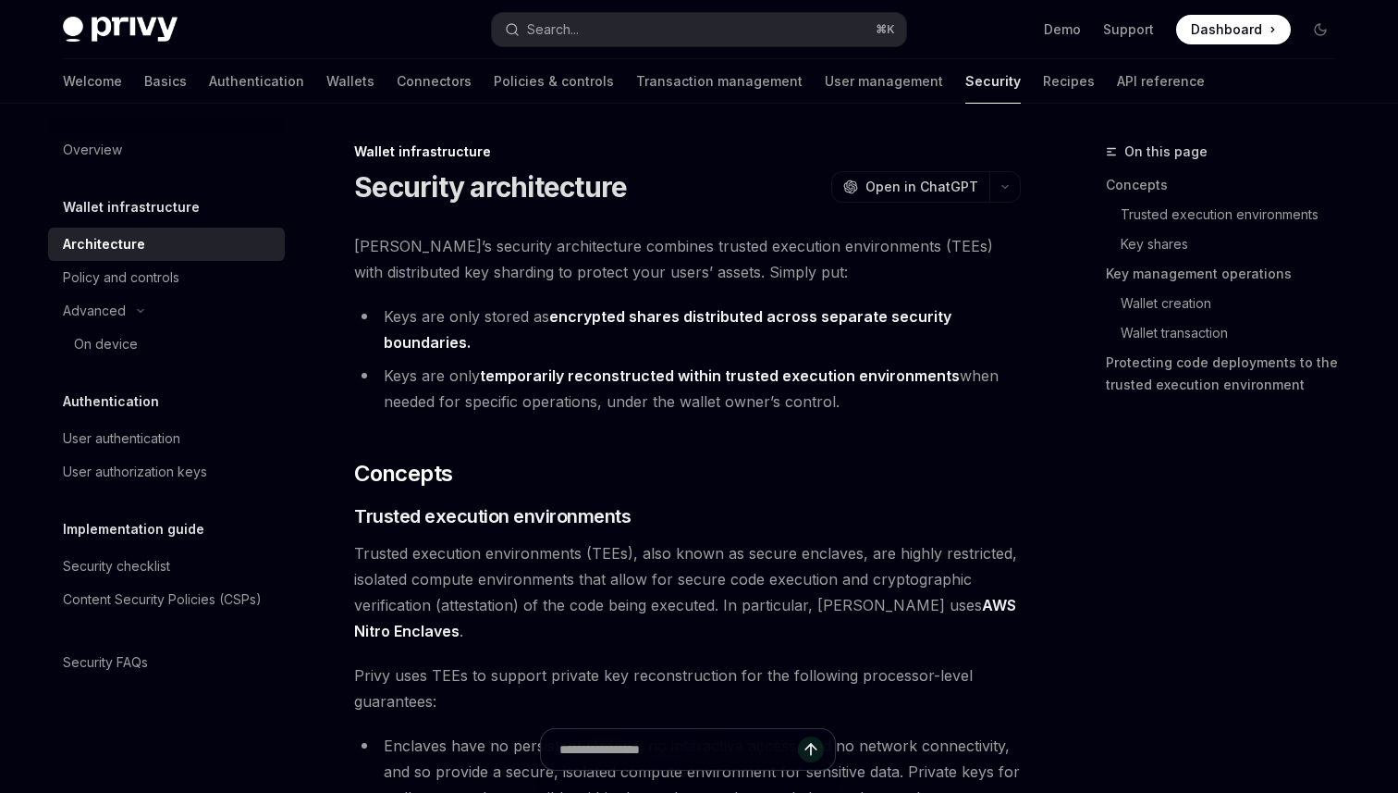  What do you see at coordinates (687, 388) in the screenshot?
I see `li: Keys are only when needed for specific operations, under the wallet owner’s control.` at bounding box center [687, 388].